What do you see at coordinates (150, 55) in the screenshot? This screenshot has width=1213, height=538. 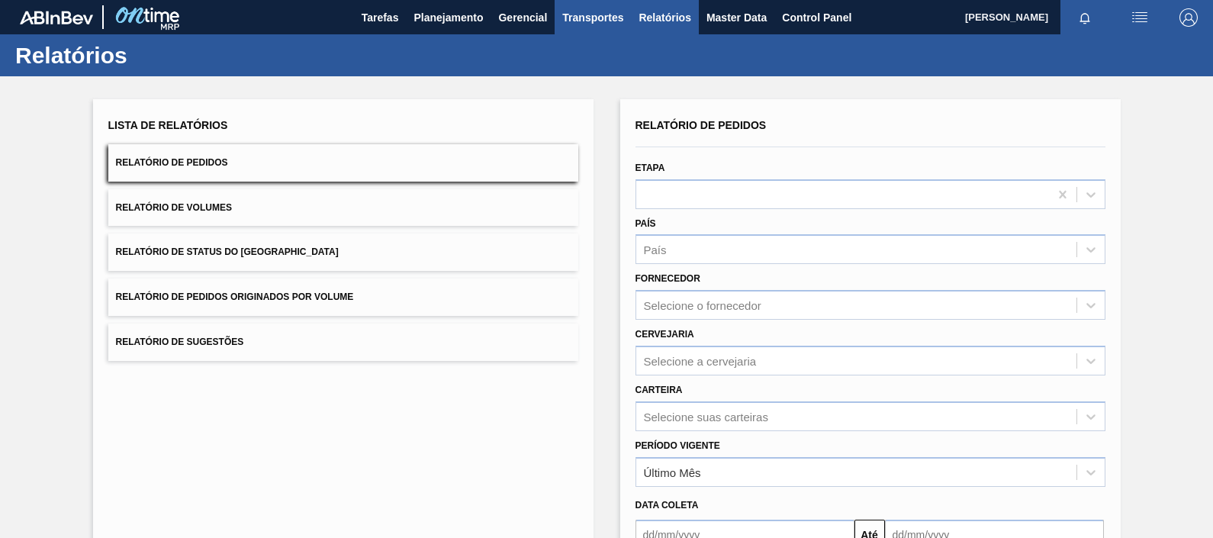 I see `h1: Relatórios` at bounding box center [150, 55].